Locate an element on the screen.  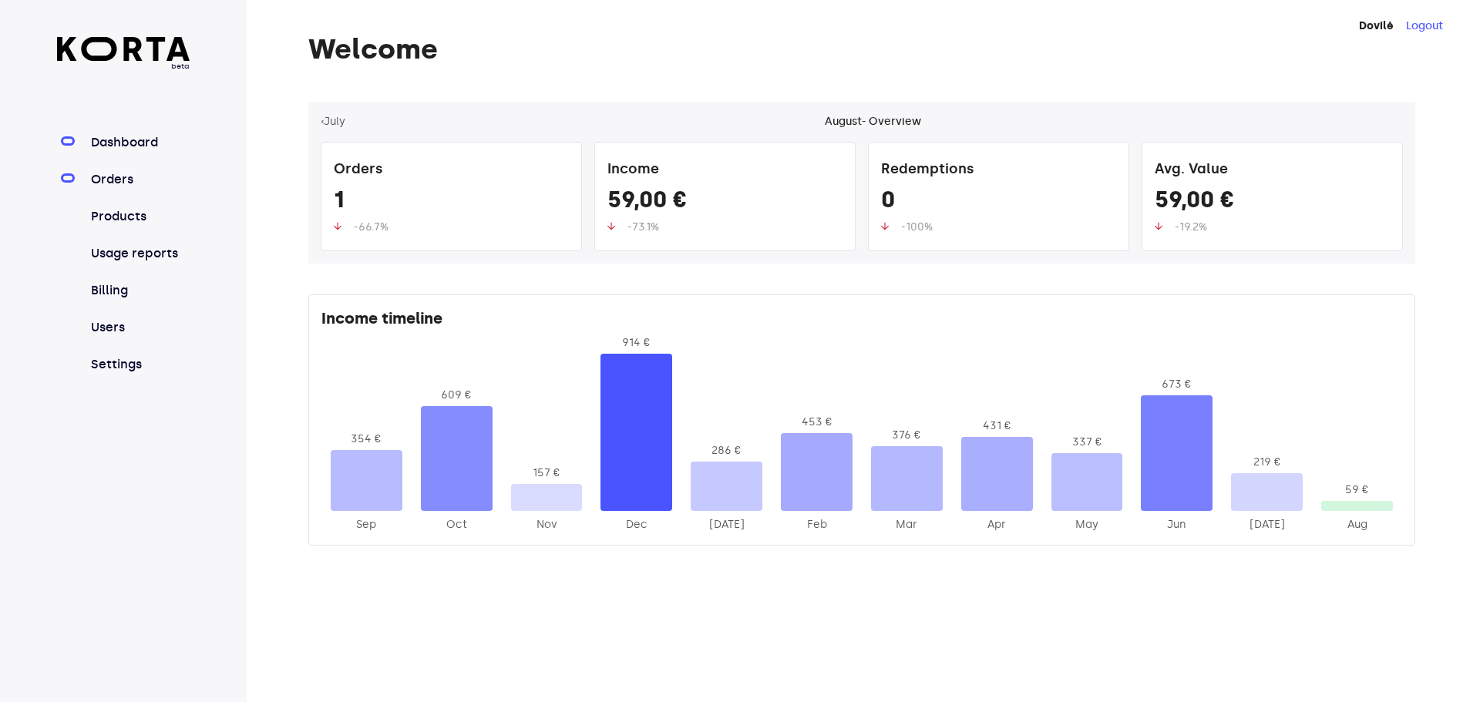
span: -73.1% is located at coordinates (643, 227).